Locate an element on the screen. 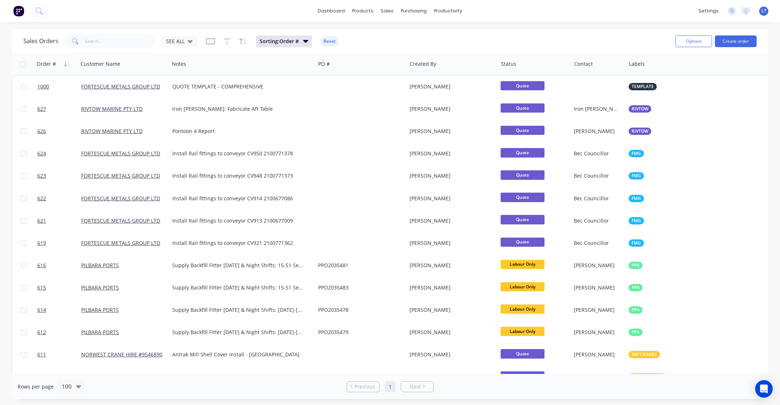 The image size is (780, 405). span: Previous is located at coordinates (364, 387).